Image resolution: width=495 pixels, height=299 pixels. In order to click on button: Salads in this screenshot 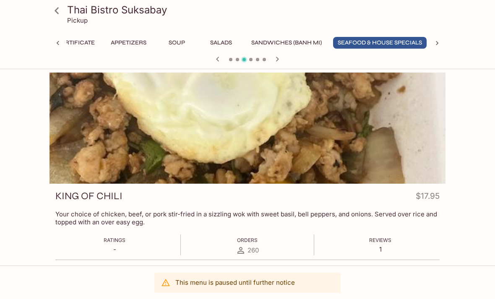, I will do `click(221, 43)`.